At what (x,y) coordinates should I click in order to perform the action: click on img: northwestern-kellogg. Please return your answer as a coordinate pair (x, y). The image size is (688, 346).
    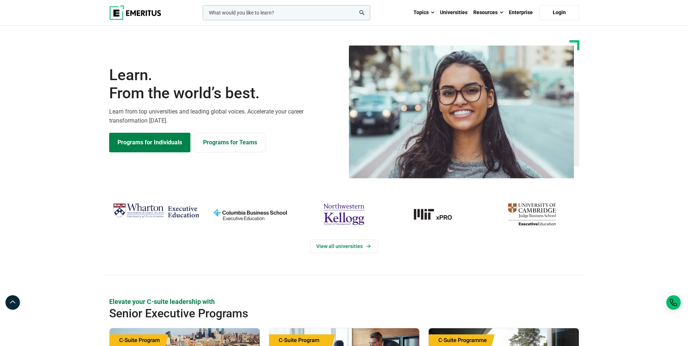
    Looking at the image, I should click on (344, 214).